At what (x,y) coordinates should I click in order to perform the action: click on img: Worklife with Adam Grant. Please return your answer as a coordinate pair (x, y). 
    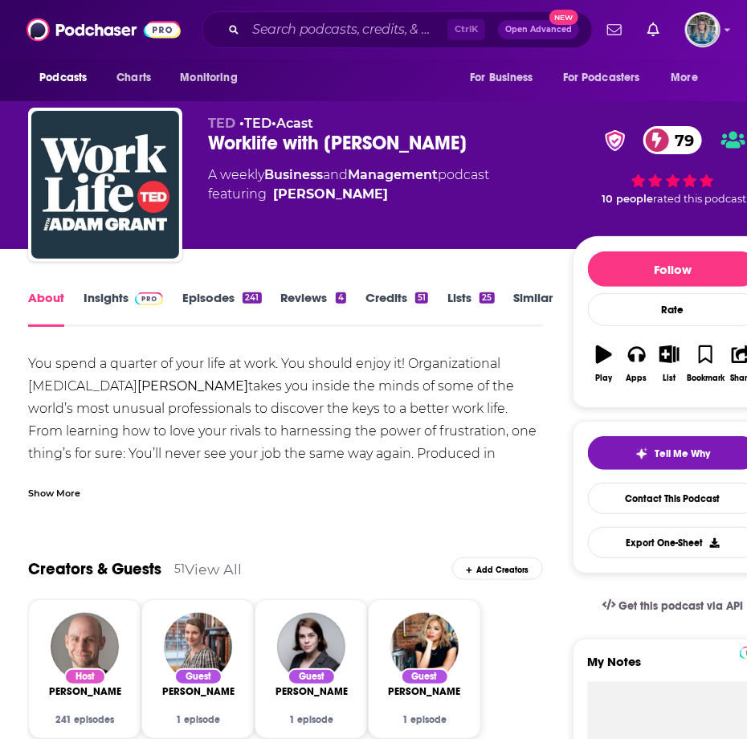
    Looking at the image, I should click on (105, 185).